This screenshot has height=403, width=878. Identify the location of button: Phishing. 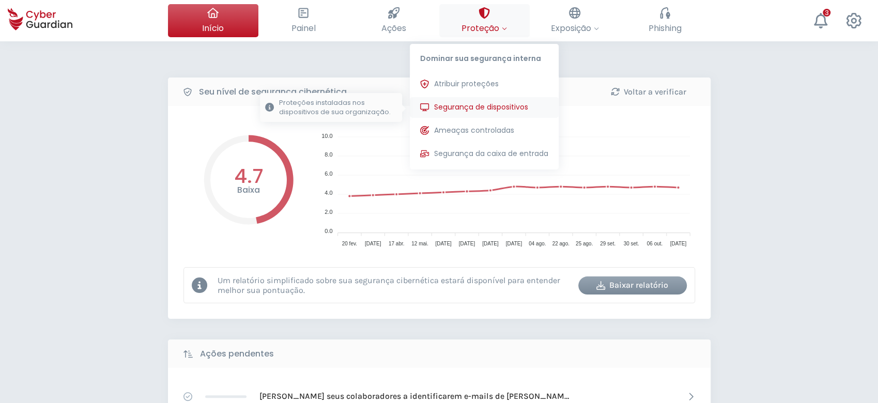
(665, 21).